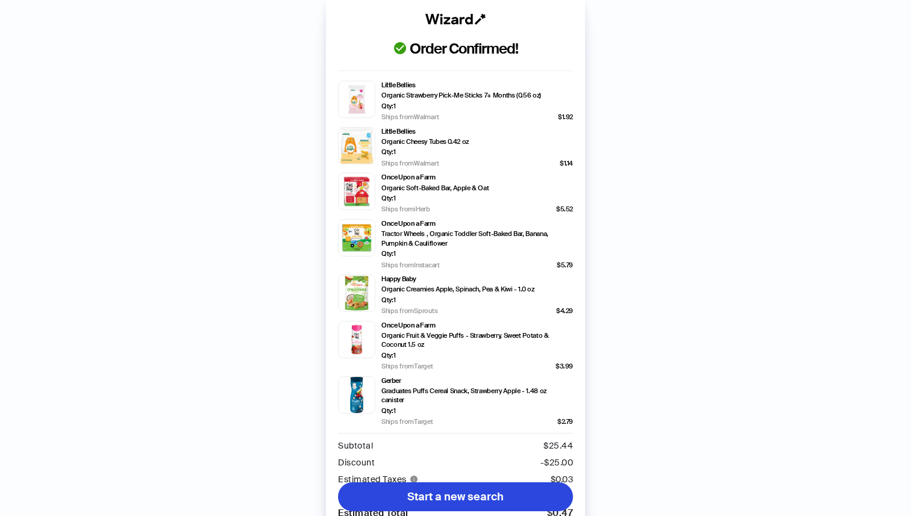  Describe the element at coordinates (557, 463) in the screenshot. I see `div: -$ 25.00` at that location.